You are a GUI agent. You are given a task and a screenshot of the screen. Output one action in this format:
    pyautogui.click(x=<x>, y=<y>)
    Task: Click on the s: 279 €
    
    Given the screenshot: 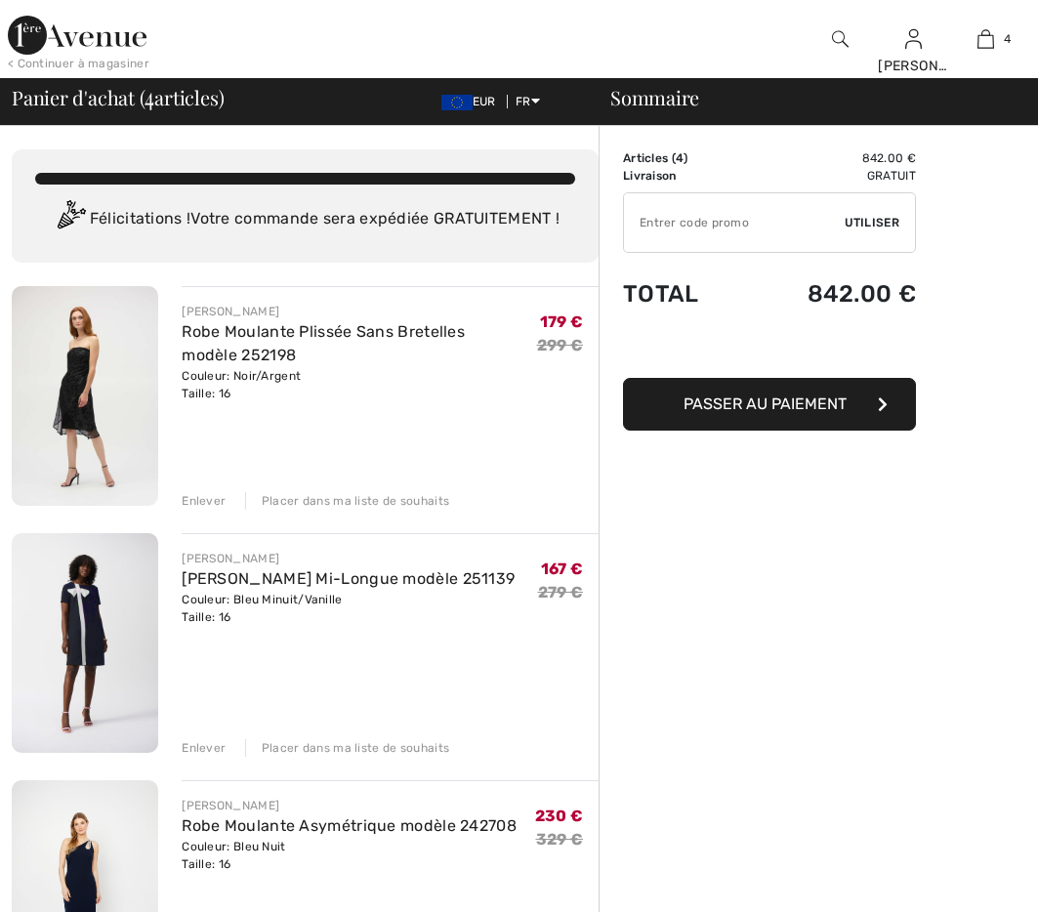 What is the action you would take?
    pyautogui.click(x=561, y=592)
    